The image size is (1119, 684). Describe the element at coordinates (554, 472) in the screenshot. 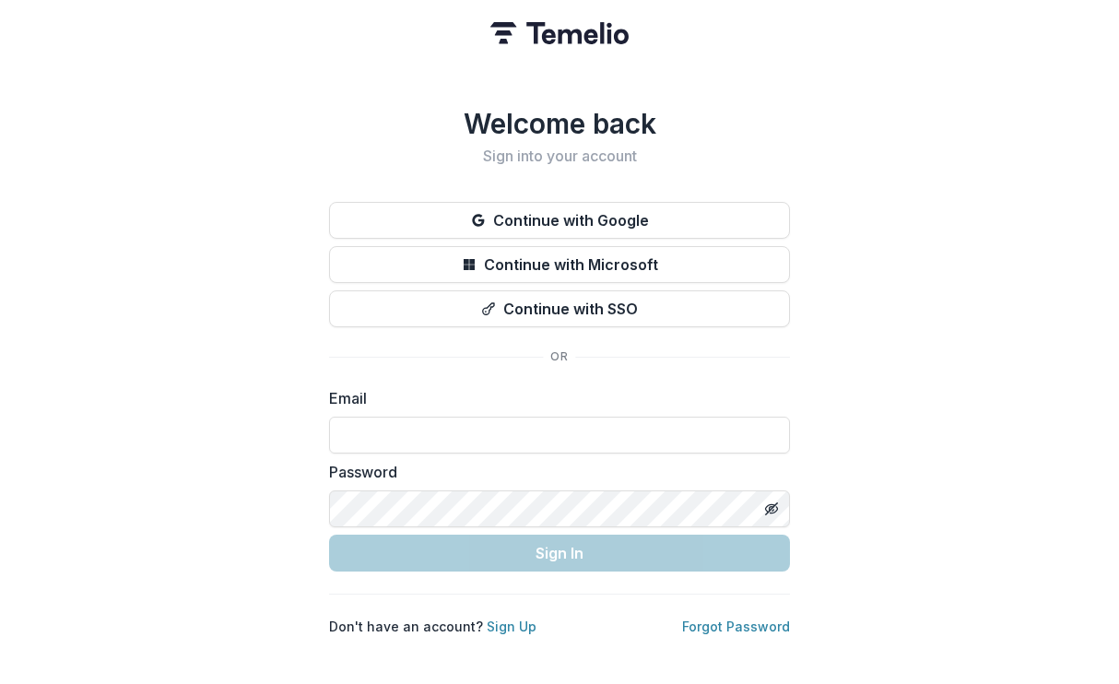

I see `label: Password` at that location.